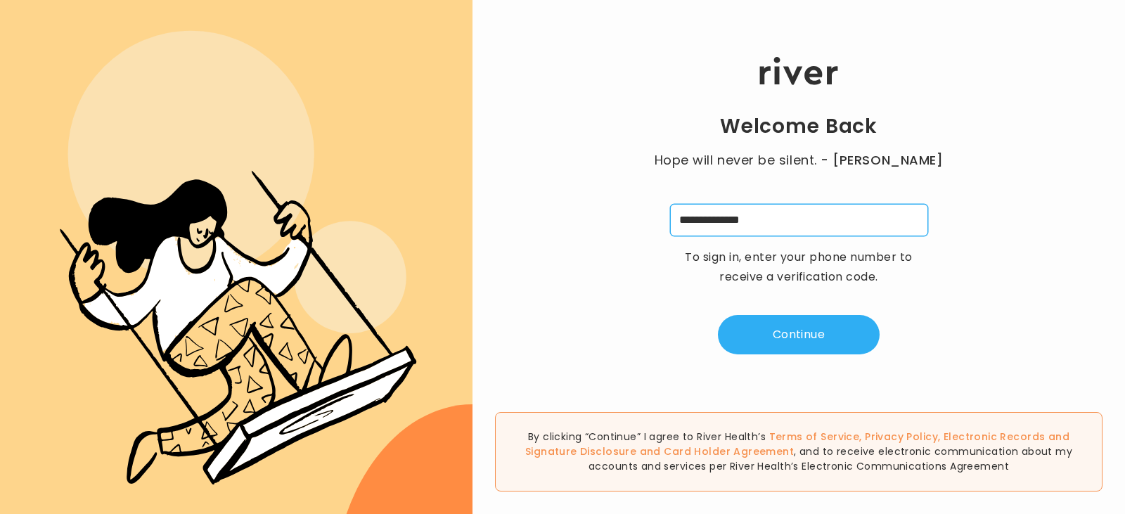  Describe the element at coordinates (814, 437) in the screenshot. I see `a: Terms of Service` at that location.